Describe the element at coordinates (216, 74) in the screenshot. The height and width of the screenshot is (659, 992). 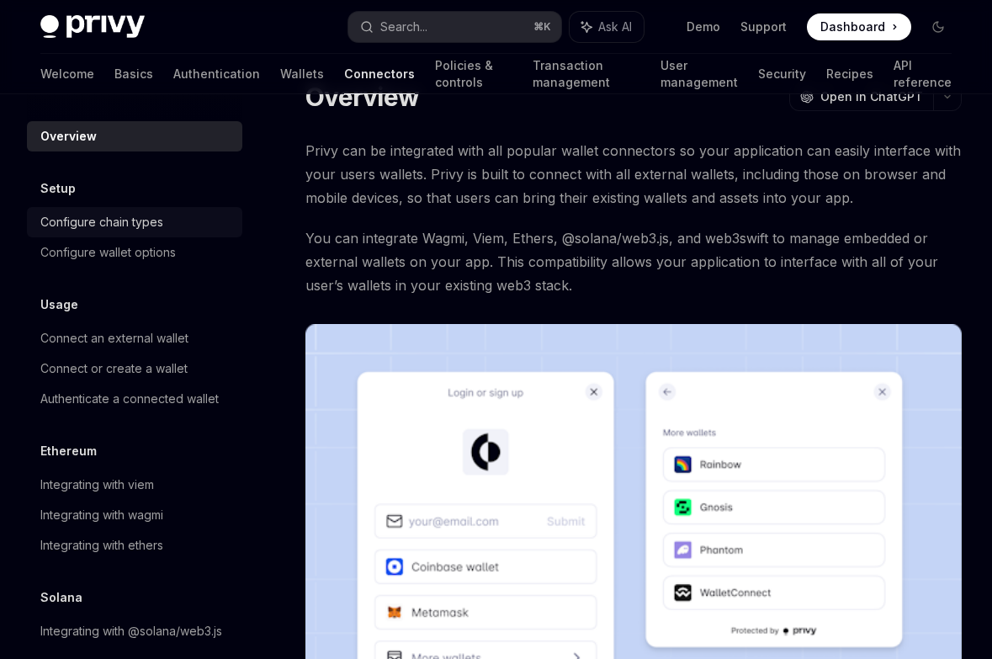
I see `a: Authentication` at that location.